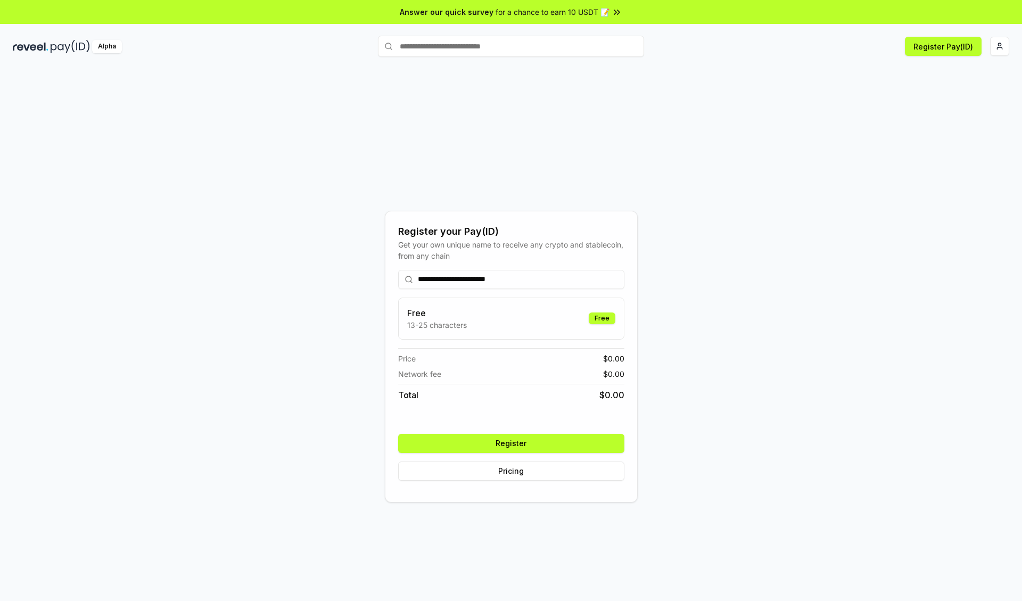 This screenshot has width=1022, height=601. What do you see at coordinates (419, 373) in the screenshot?
I see `span: Network fee` at bounding box center [419, 373].